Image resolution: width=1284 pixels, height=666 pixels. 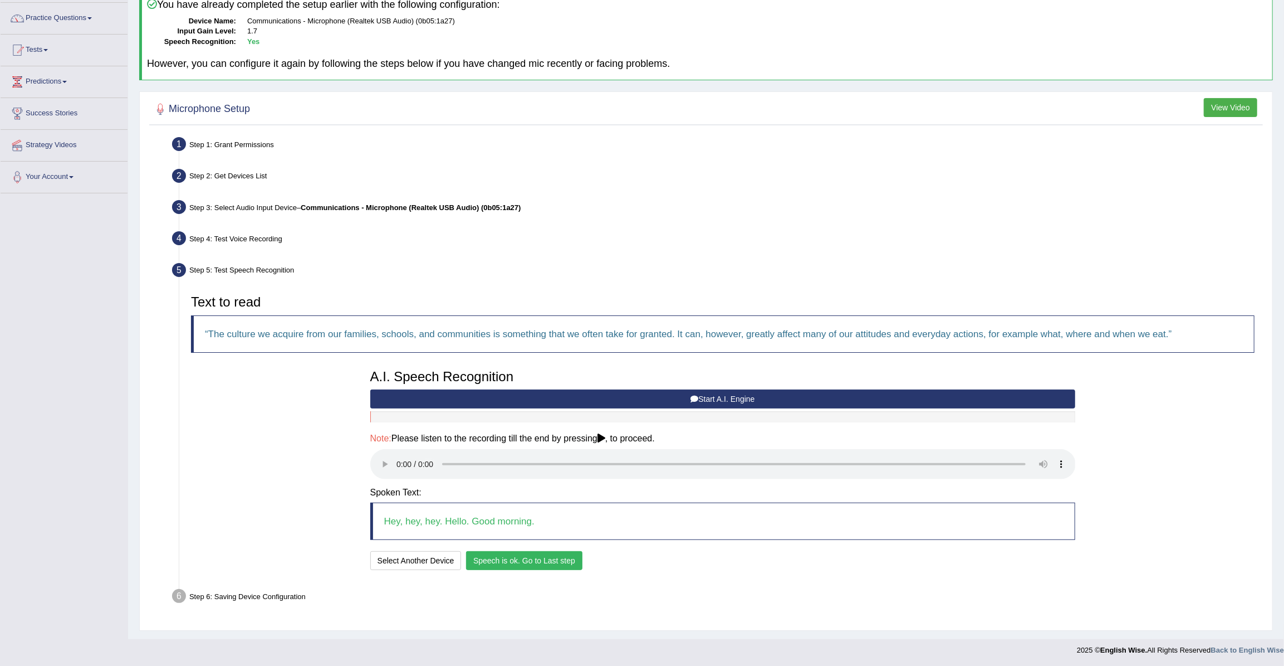 I want to click on div: Step 2: Get Devices List, so click(x=717, y=178).